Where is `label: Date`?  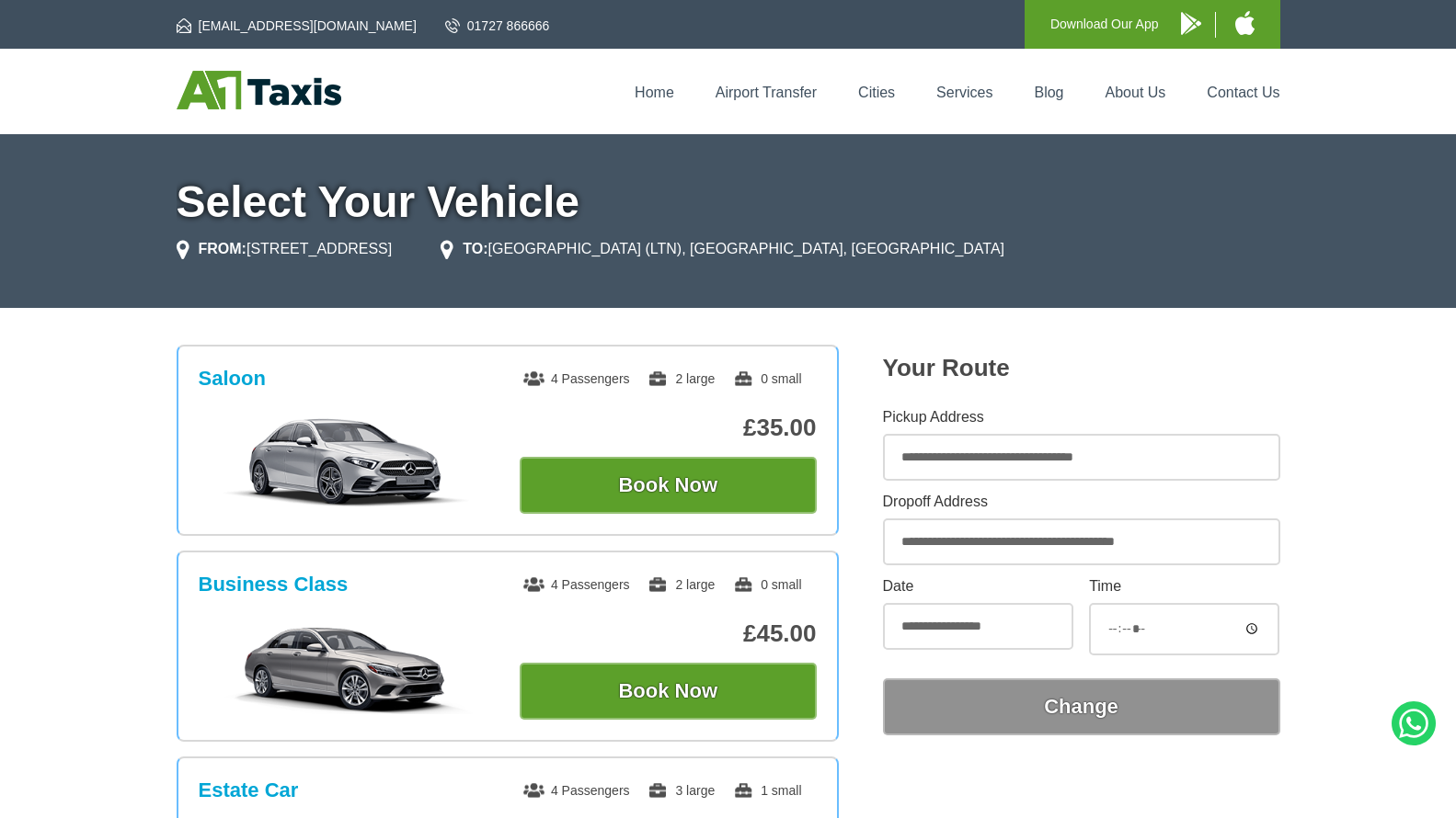 label: Date is located at coordinates (977, 587).